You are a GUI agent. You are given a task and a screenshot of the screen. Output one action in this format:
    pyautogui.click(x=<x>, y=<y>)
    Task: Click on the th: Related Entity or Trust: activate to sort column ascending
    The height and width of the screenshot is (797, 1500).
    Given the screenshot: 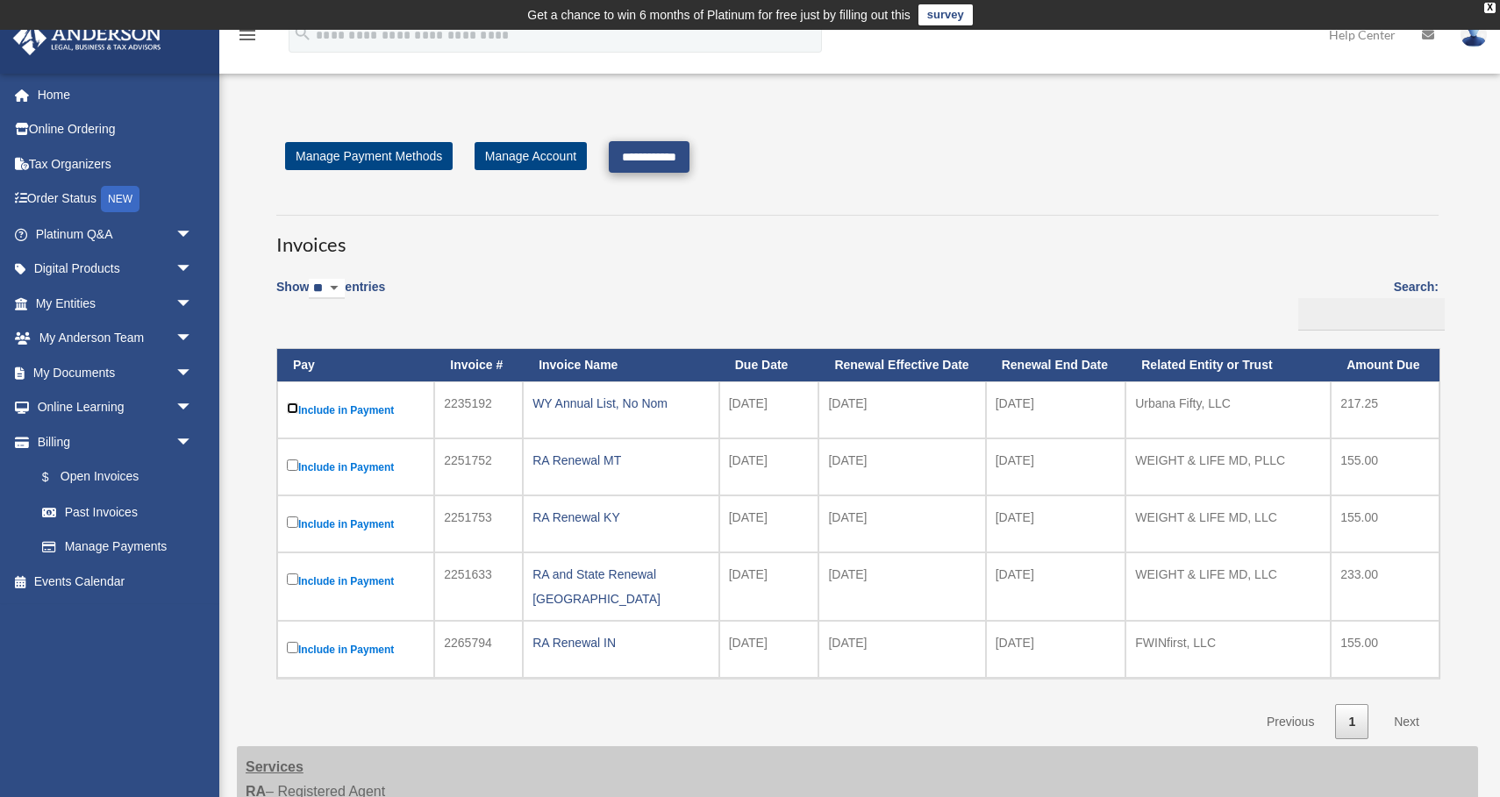 What is the action you would take?
    pyautogui.click(x=1228, y=365)
    